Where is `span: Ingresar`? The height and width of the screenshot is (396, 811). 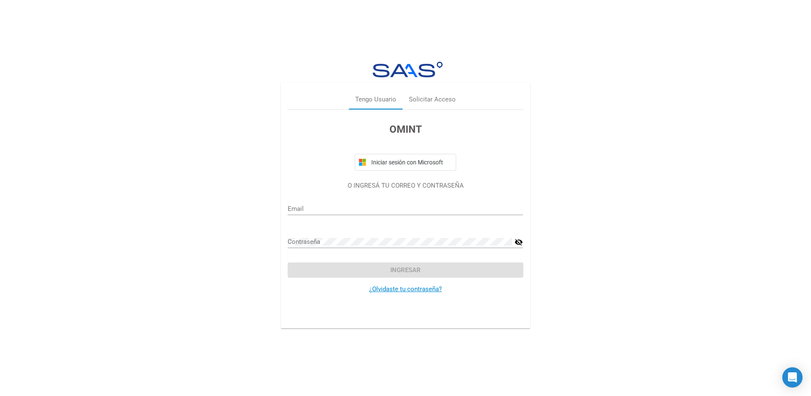
span: Ingresar is located at coordinates (406, 270).